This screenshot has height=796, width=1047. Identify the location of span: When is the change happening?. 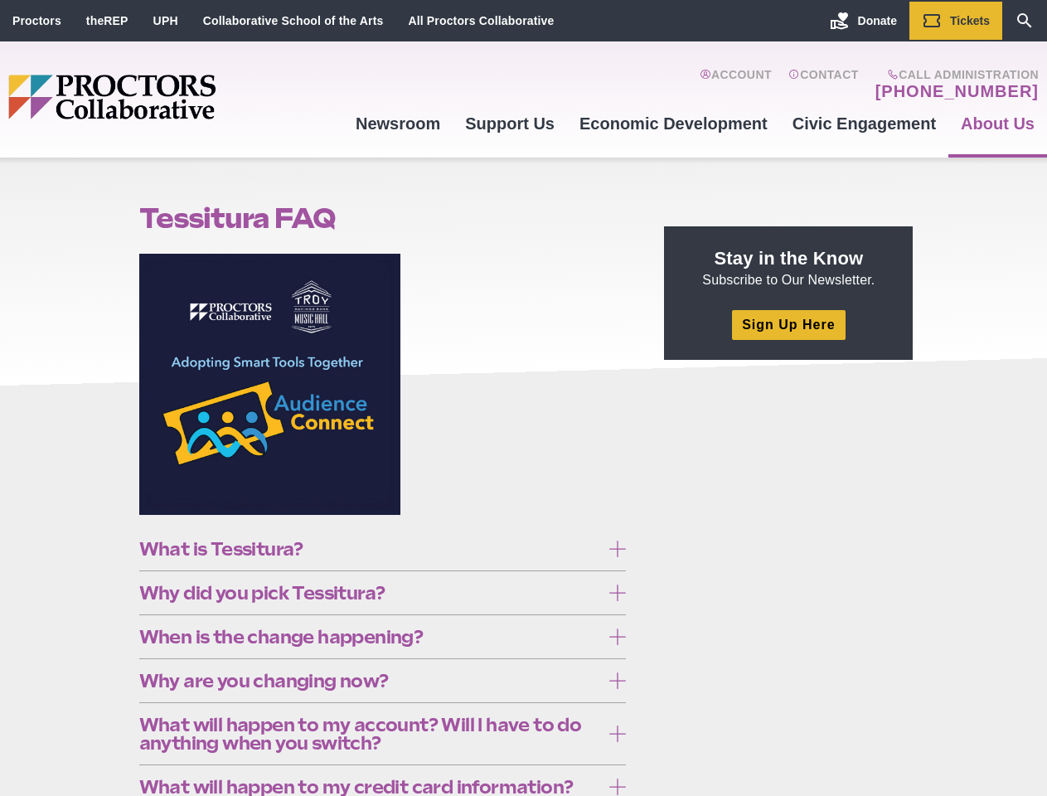
(370, 636).